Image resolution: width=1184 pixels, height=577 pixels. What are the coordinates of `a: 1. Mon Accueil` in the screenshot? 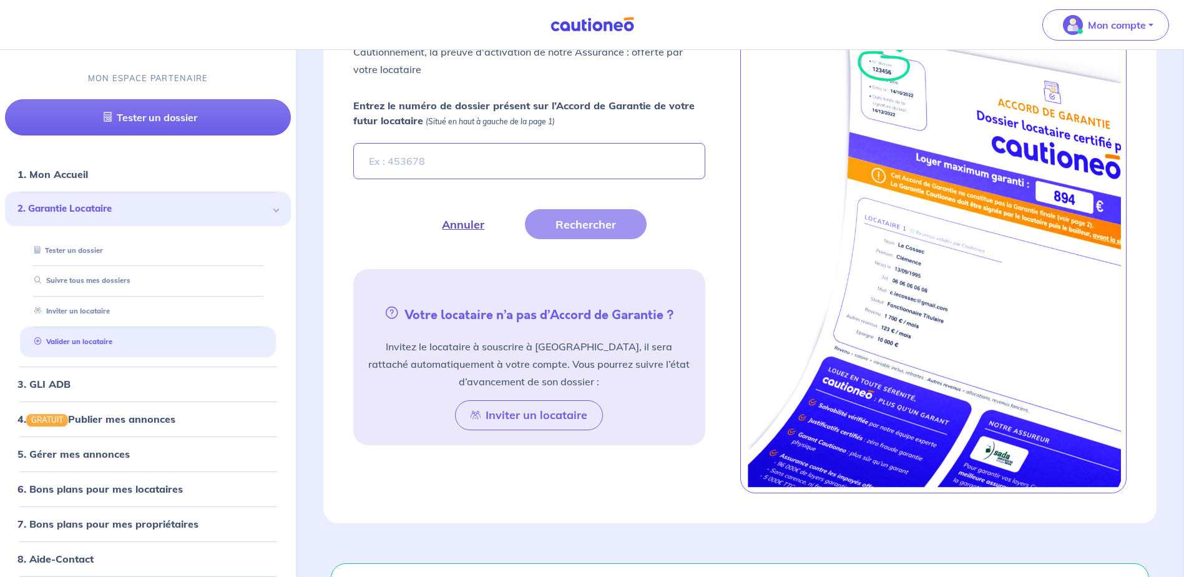 It's located at (52, 175).